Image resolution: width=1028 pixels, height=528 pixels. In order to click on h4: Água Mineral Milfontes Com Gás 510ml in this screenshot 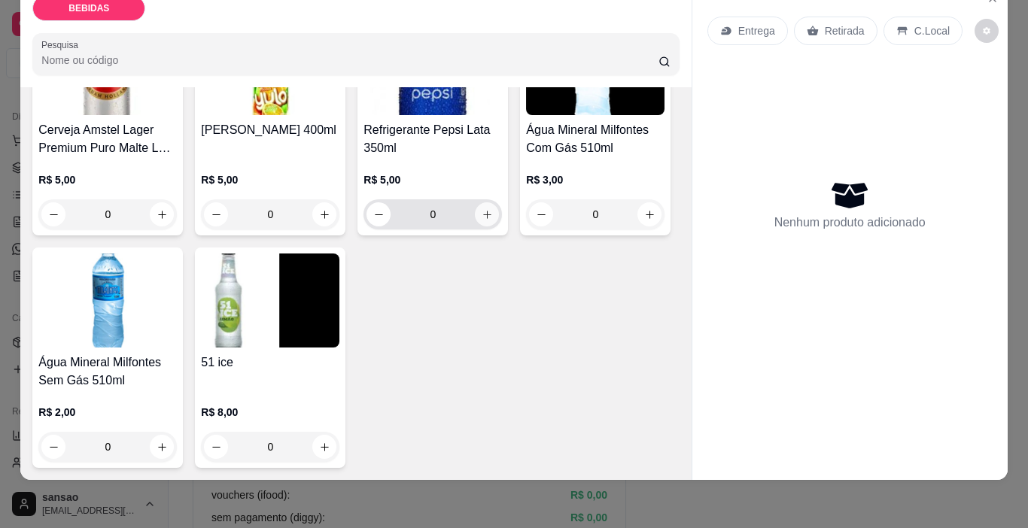, I will do `click(595, 139)`.